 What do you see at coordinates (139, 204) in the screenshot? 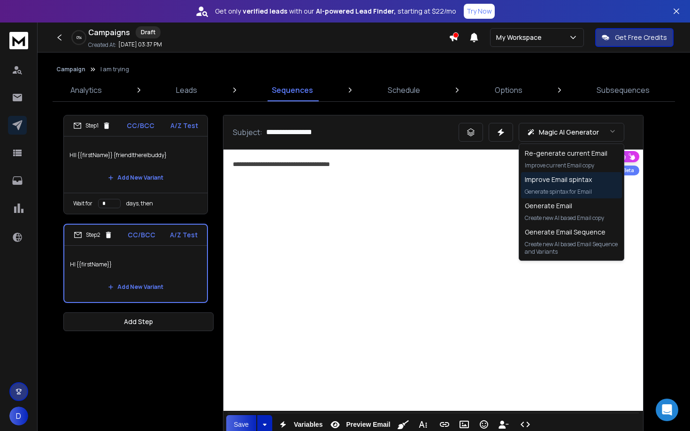
I see `p: days, then` at bounding box center [139, 204].